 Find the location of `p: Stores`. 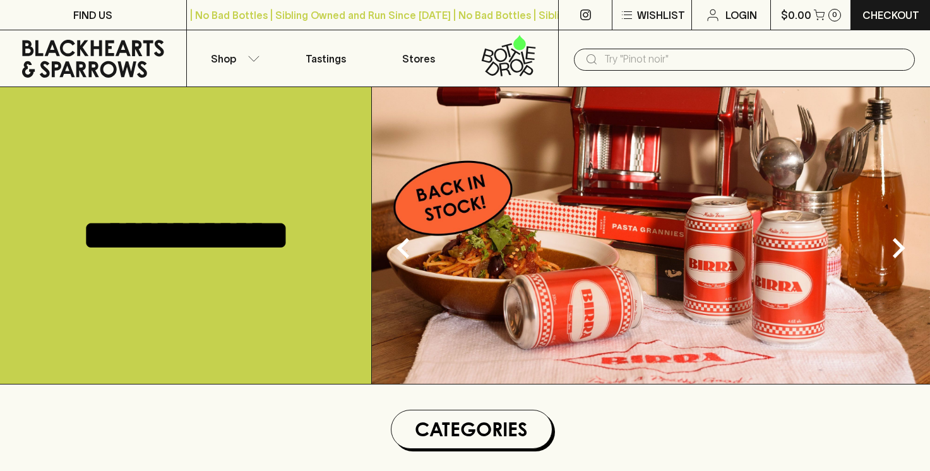

p: Stores is located at coordinates (419, 59).